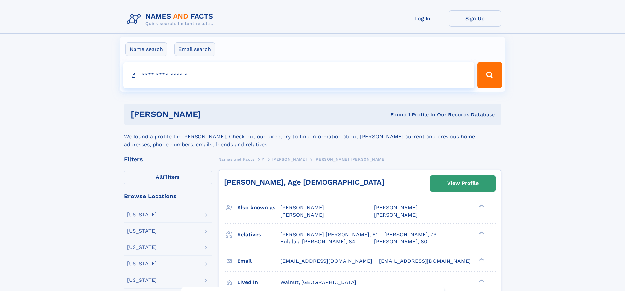 This screenshot has height=291, width=625. I want to click on span: All, so click(159, 177).